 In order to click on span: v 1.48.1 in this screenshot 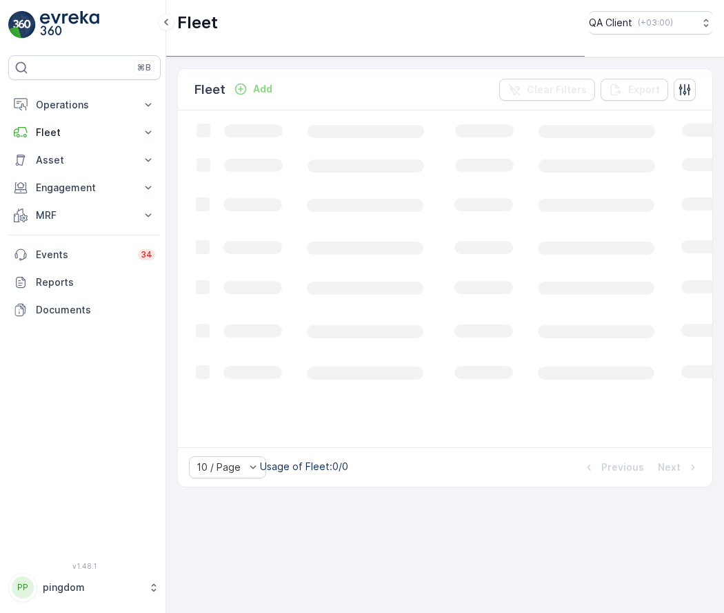, I will do `click(84, 566)`.